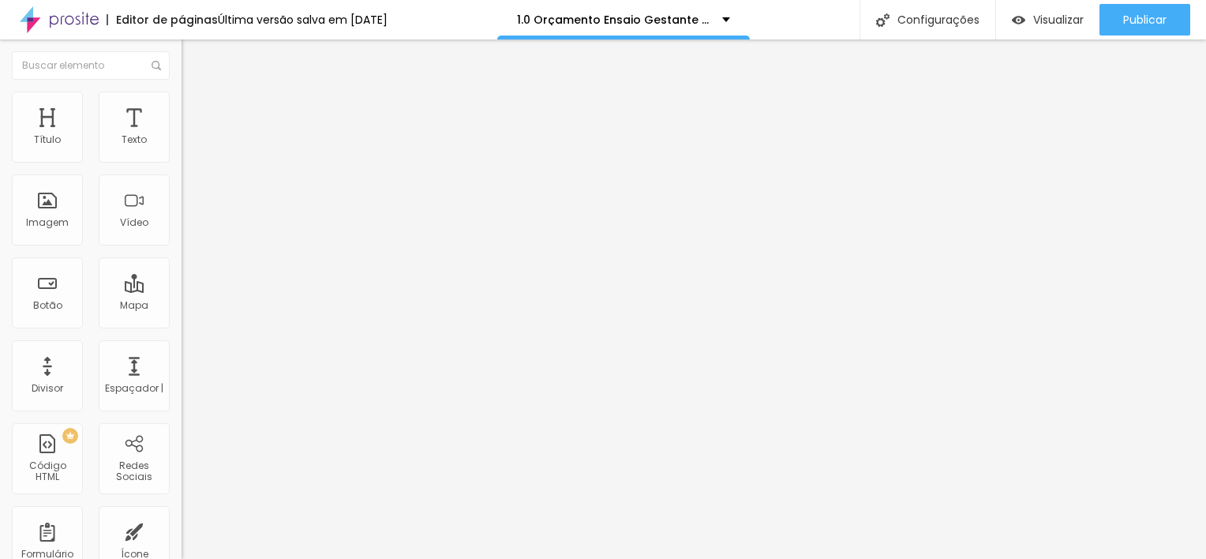 The width and height of the screenshot is (1206, 559). I want to click on span: Visualizar, so click(1058, 20).